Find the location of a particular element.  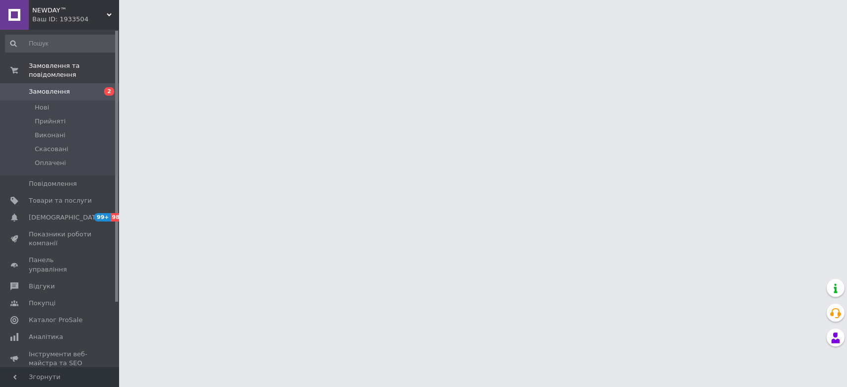

span: Замовлення та повідомлення is located at coordinates (74, 70).